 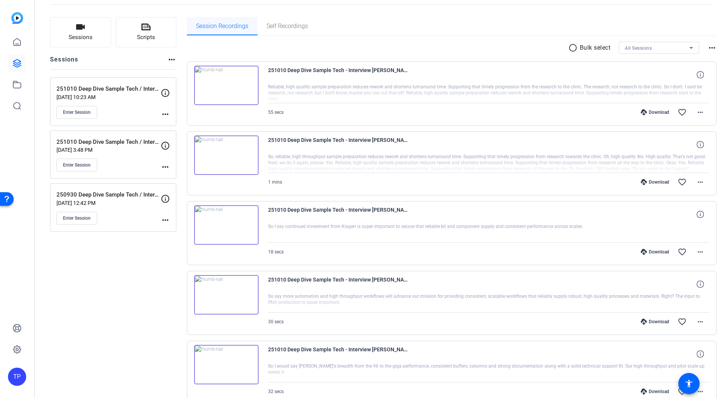 I want to click on p: 251010 Deep Dive Sample Tech / Interview Bambino Geso, so click(x=108, y=142).